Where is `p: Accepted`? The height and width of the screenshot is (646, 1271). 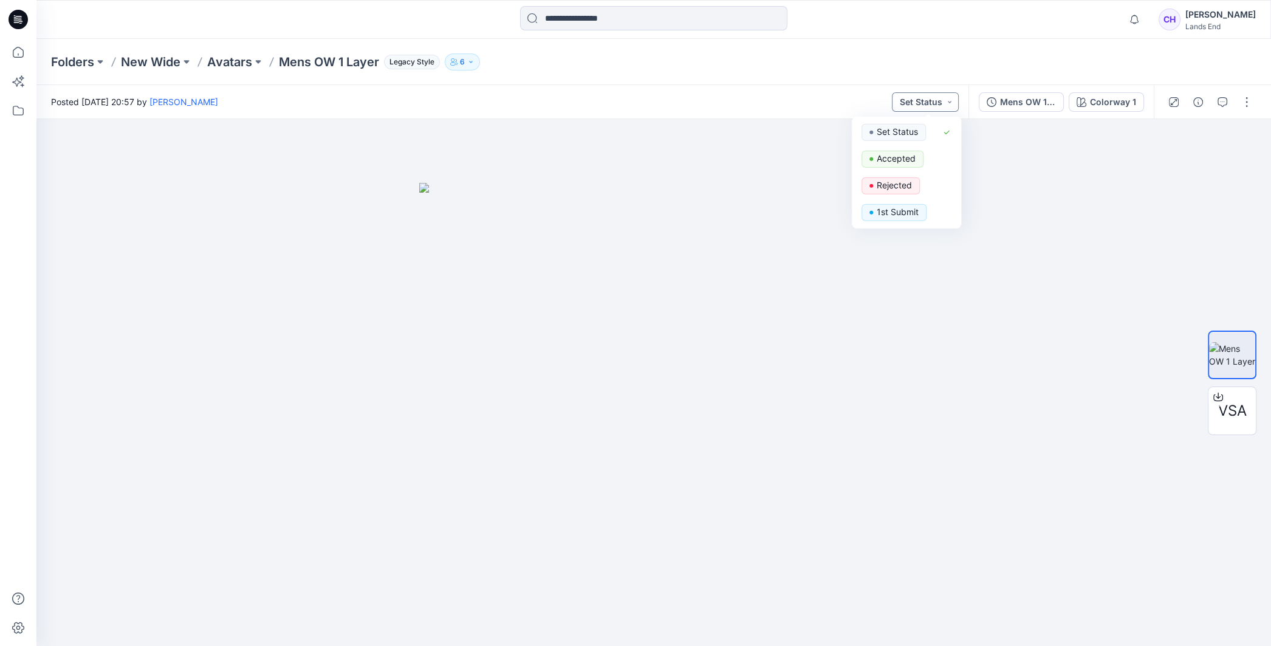
p: Accepted is located at coordinates (896, 159).